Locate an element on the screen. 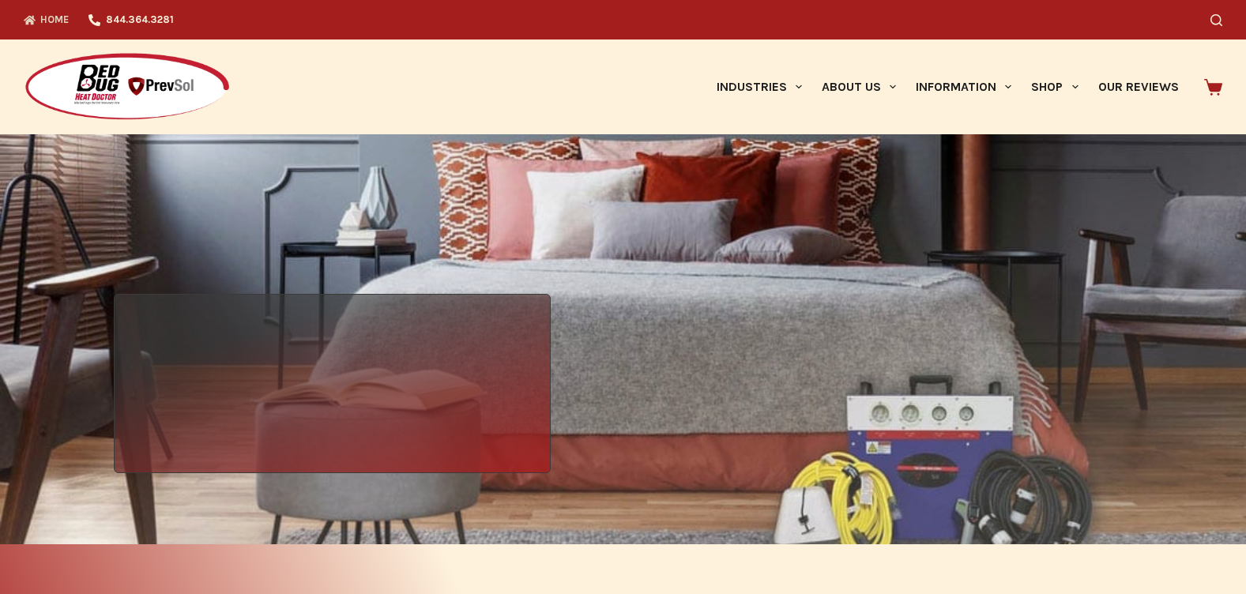 This screenshot has height=594, width=1246. nav: Primary is located at coordinates (947, 87).